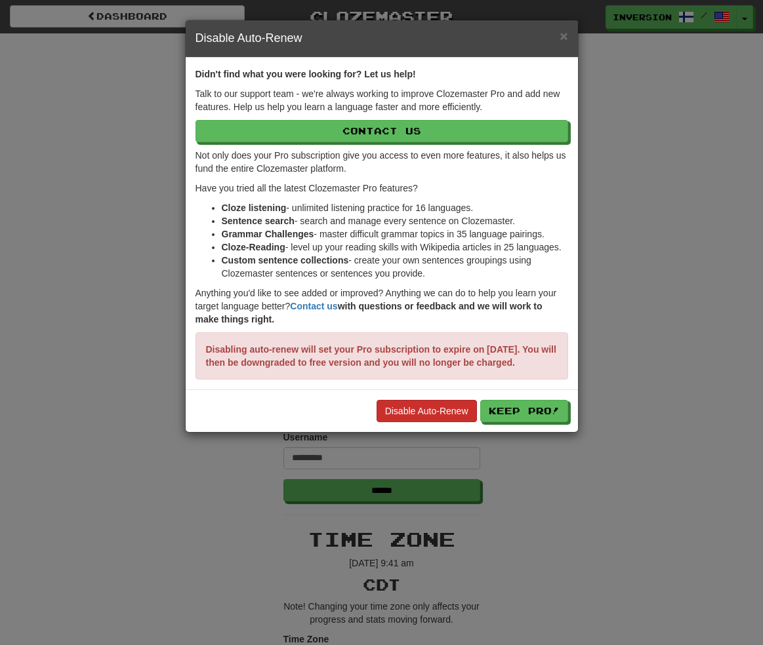 The width and height of the screenshot is (763, 645). What do you see at coordinates (395, 267) in the screenshot?
I see `li: - create your own sentences groupings using Clozemaster sentences or sentences you provide.` at bounding box center [395, 267].